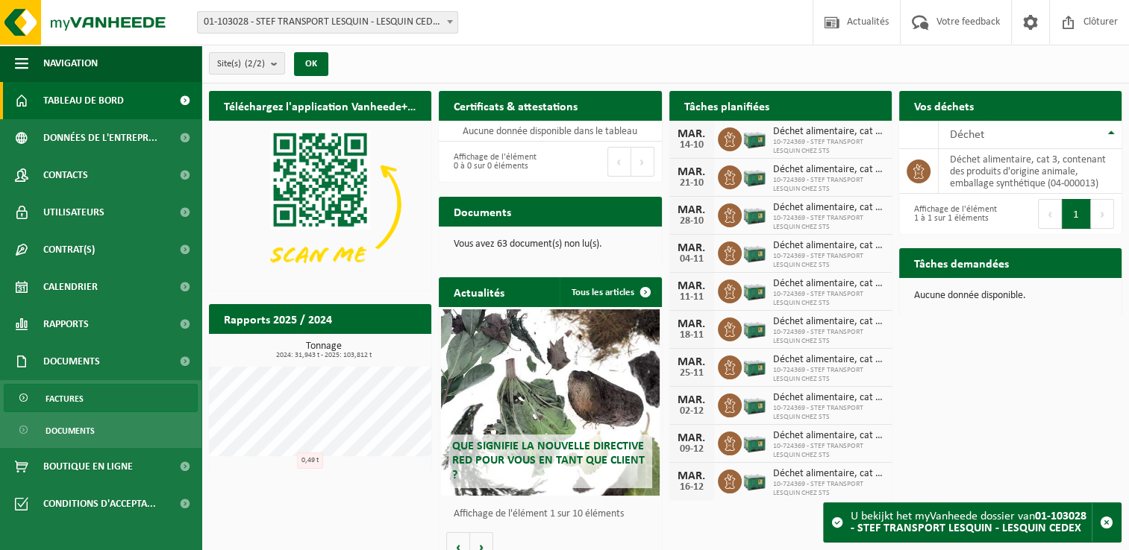  What do you see at coordinates (101, 398) in the screenshot?
I see `a: Factures` at bounding box center [101, 398].